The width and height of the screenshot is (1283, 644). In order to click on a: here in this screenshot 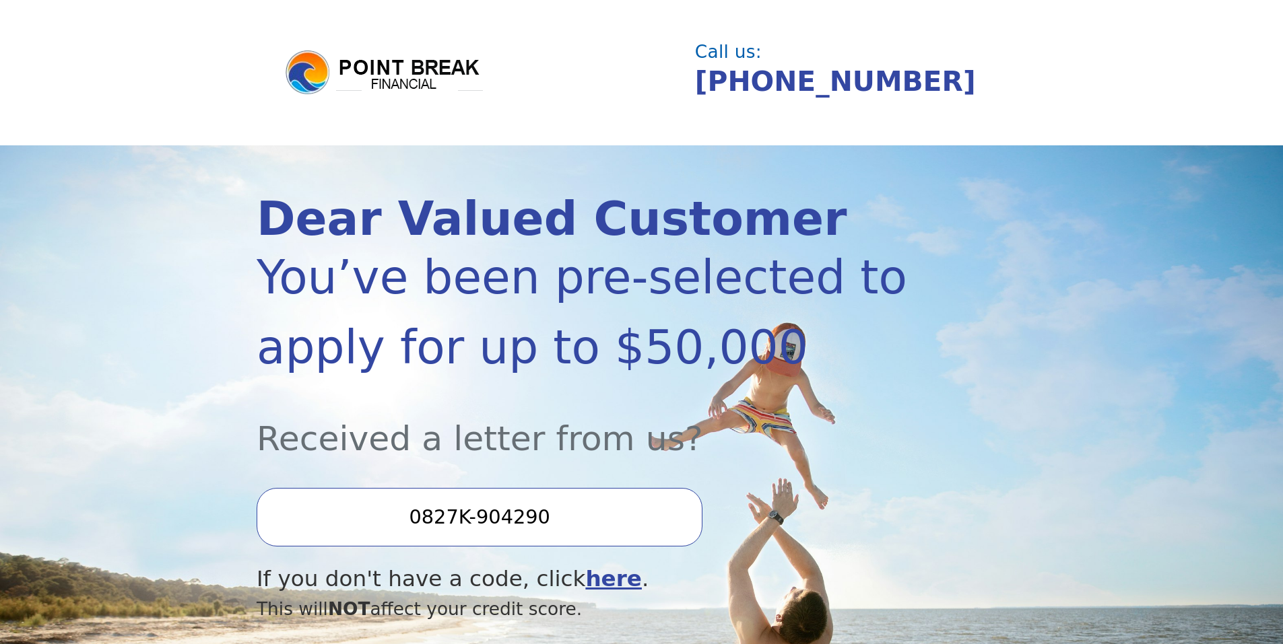, I will do `click(613, 579)`.